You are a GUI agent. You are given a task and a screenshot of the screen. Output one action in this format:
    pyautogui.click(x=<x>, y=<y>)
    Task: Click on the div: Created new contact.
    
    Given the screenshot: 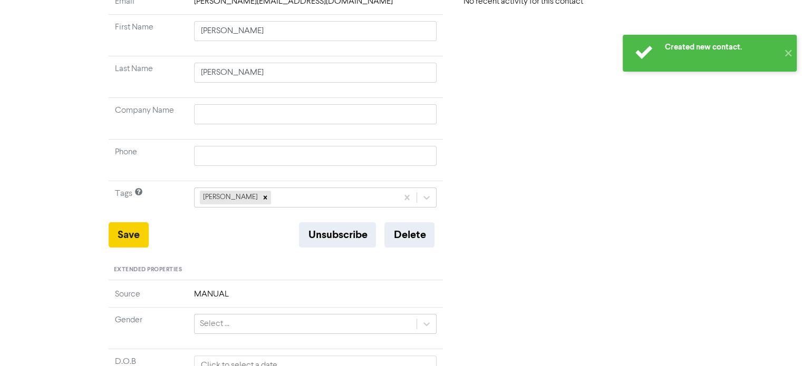 What is the action you would take?
    pyautogui.click(x=721, y=47)
    